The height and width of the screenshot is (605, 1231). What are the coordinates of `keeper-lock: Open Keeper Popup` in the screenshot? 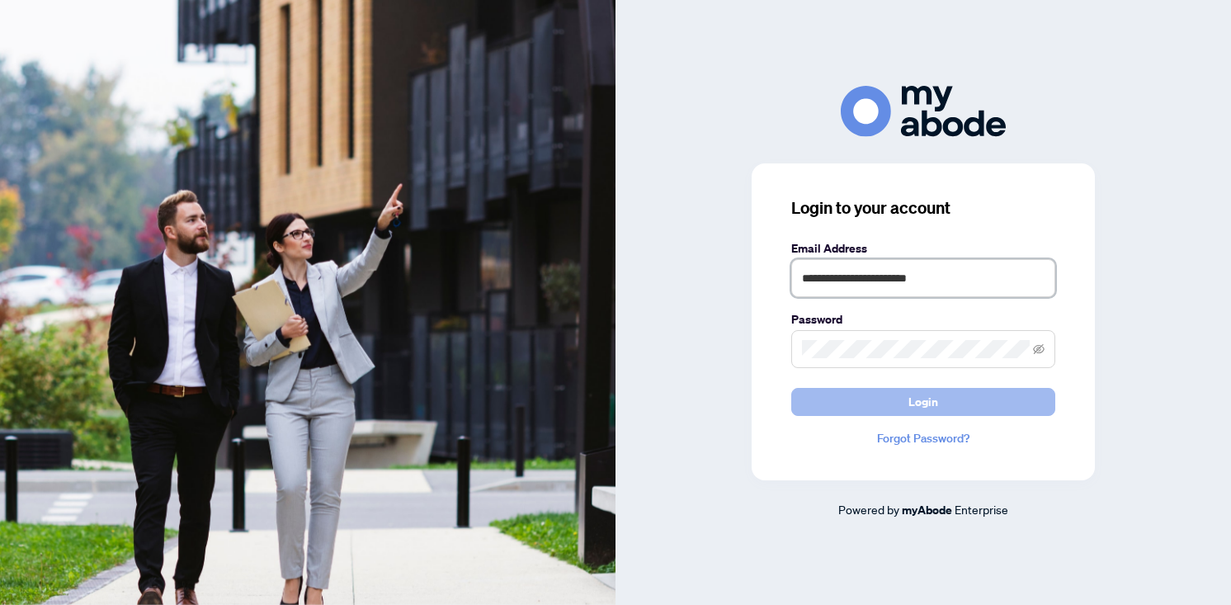 It's located at (1036, 278).